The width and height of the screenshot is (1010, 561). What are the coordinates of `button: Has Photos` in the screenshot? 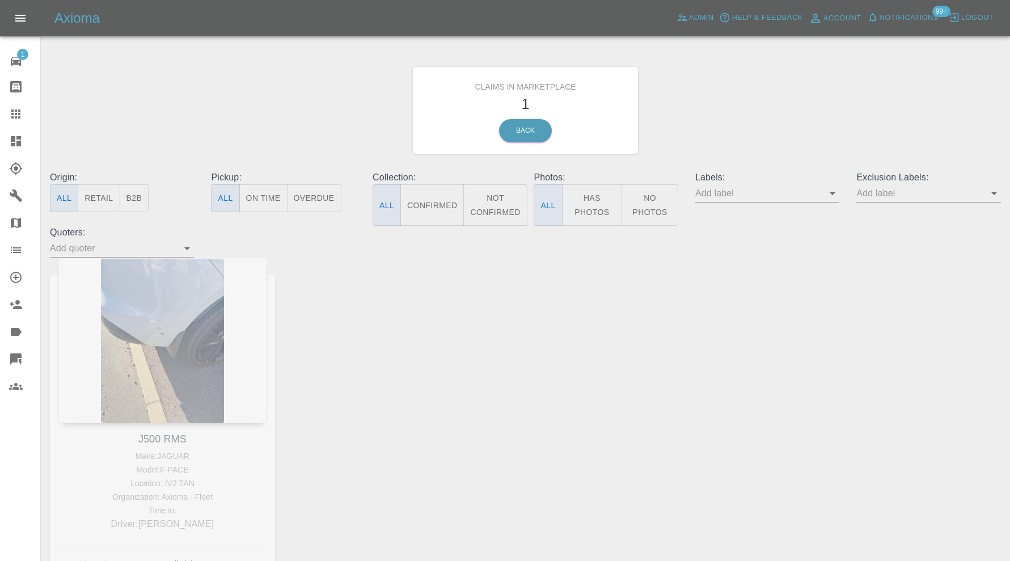 It's located at (592, 205).